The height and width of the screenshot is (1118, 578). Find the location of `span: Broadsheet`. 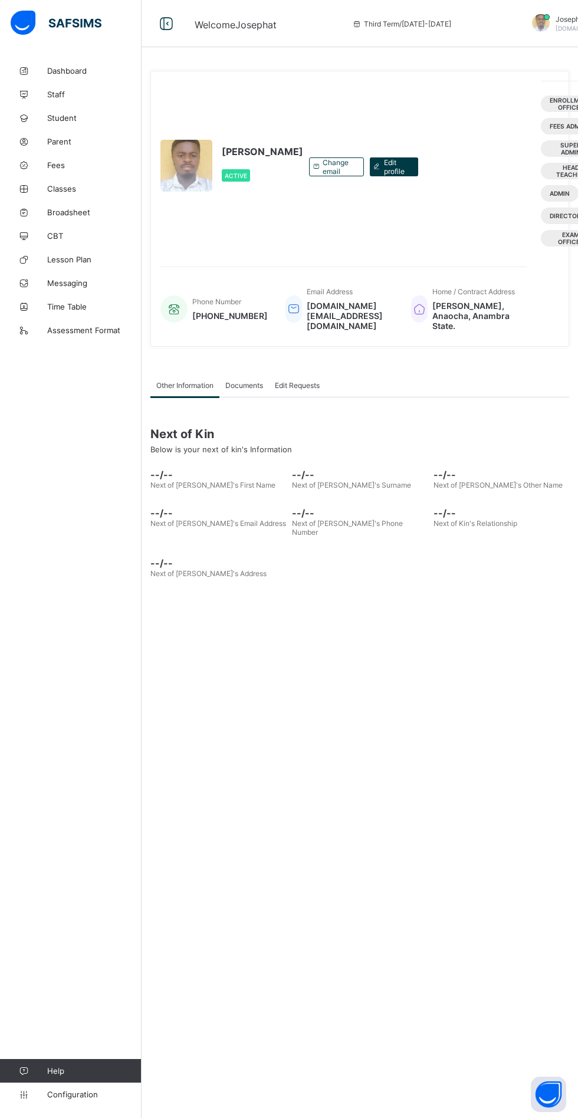

span: Broadsheet is located at coordinates (94, 212).